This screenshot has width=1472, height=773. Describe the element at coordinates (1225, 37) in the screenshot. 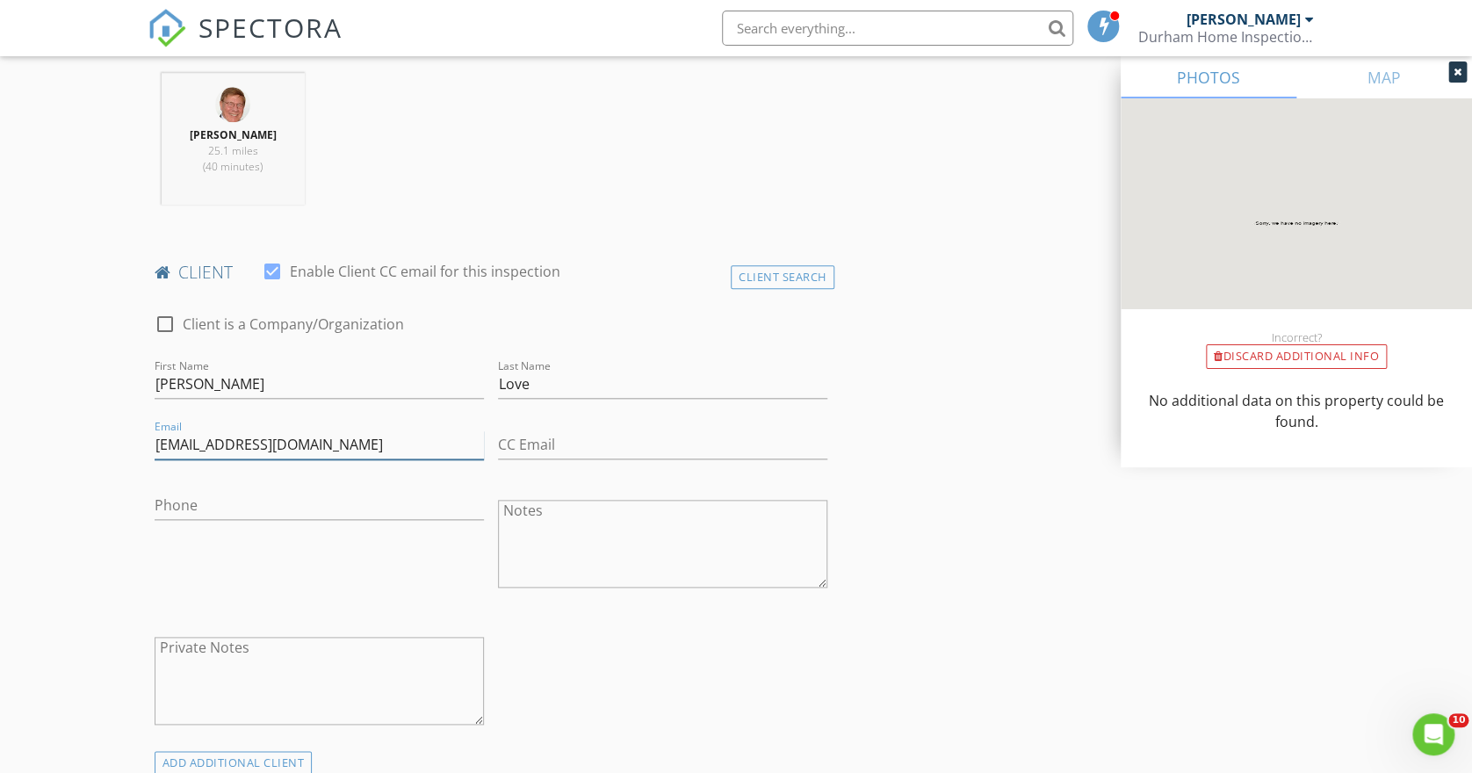

I see `div: Durham Home Inspection LLC` at that location.